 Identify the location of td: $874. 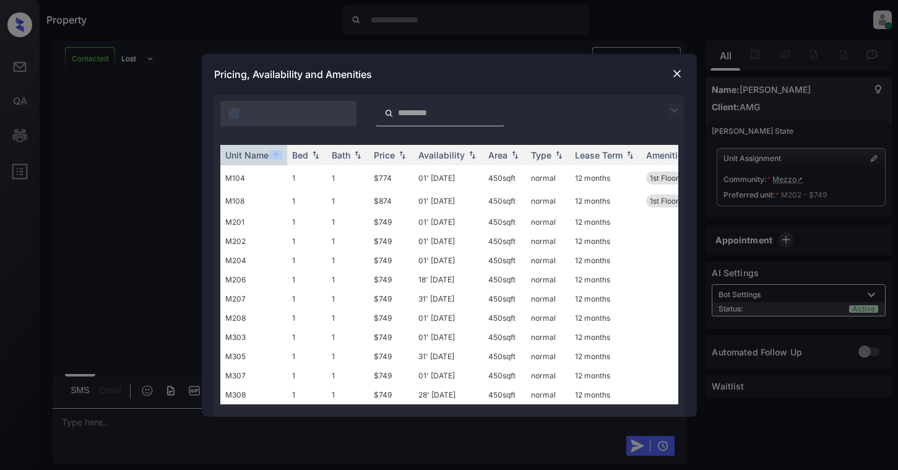
(391, 201).